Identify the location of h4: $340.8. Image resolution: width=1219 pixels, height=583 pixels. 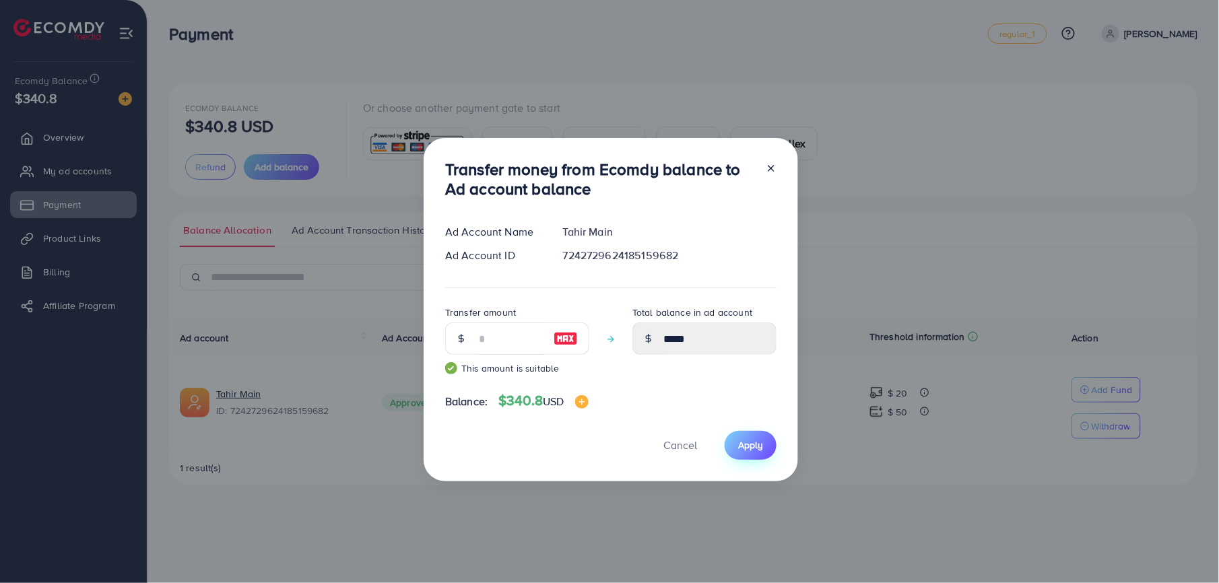
(543, 401).